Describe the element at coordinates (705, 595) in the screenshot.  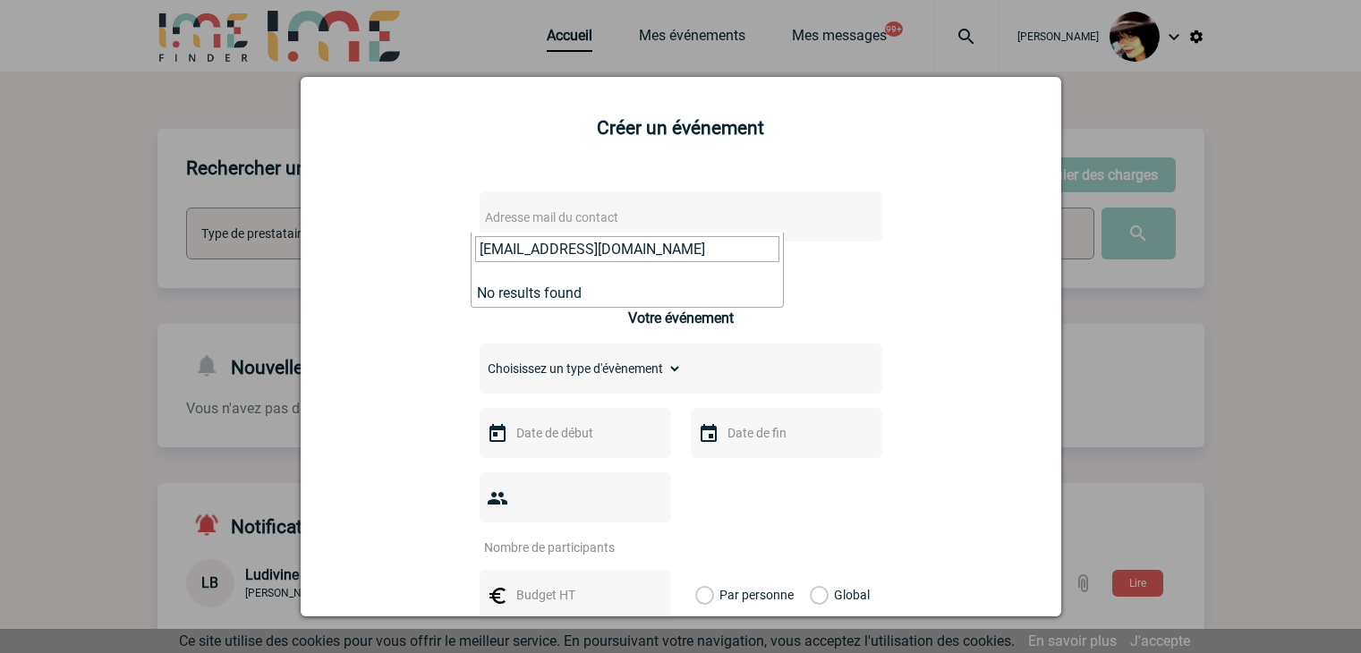
I see `label: Par personne` at that location.